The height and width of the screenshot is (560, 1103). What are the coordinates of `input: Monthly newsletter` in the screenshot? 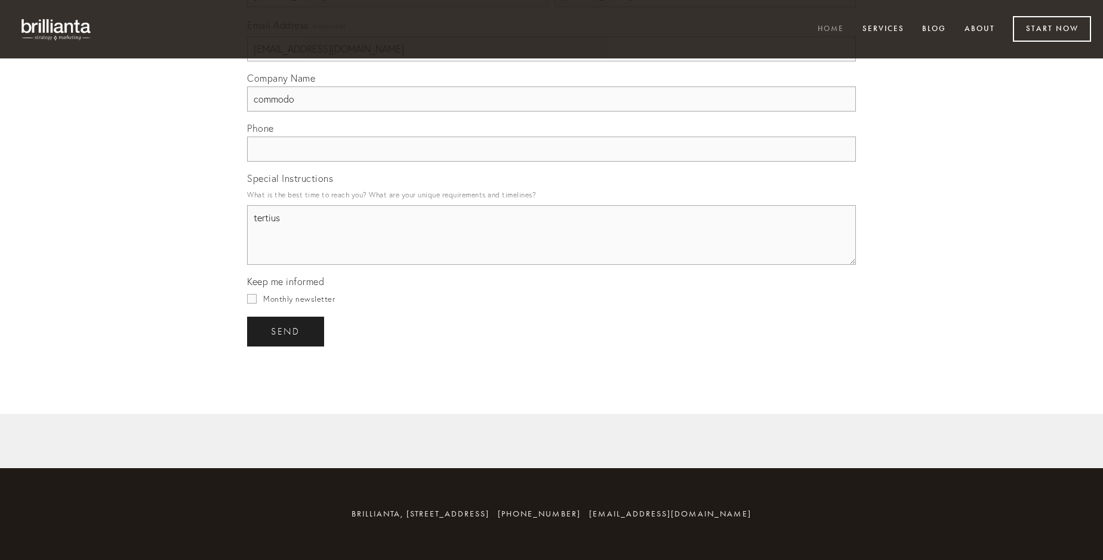 It's located at (252, 299).